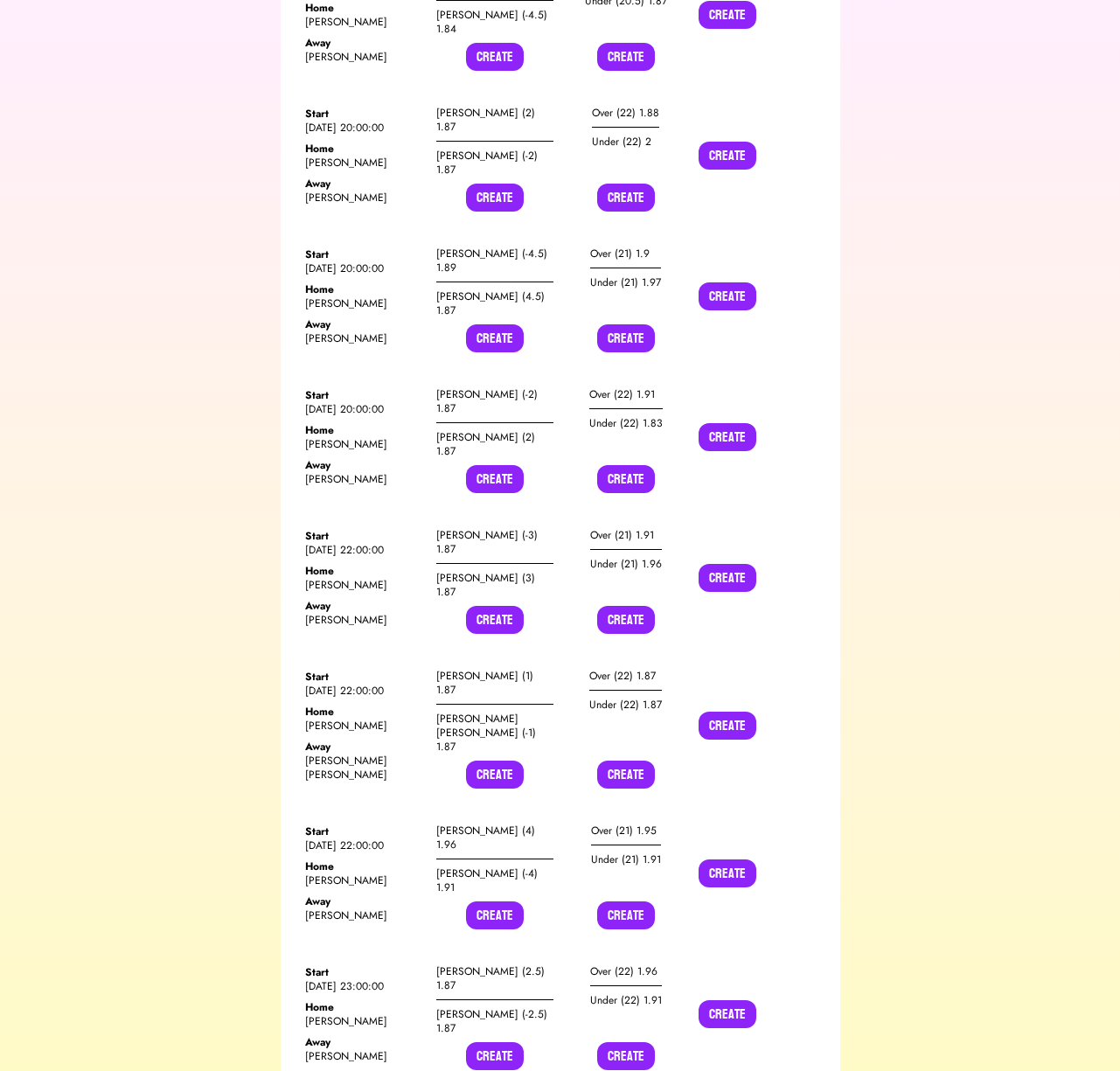  What do you see at coordinates (626, 423) in the screenshot?
I see `div: Under (22) 1.83` at bounding box center [626, 423].